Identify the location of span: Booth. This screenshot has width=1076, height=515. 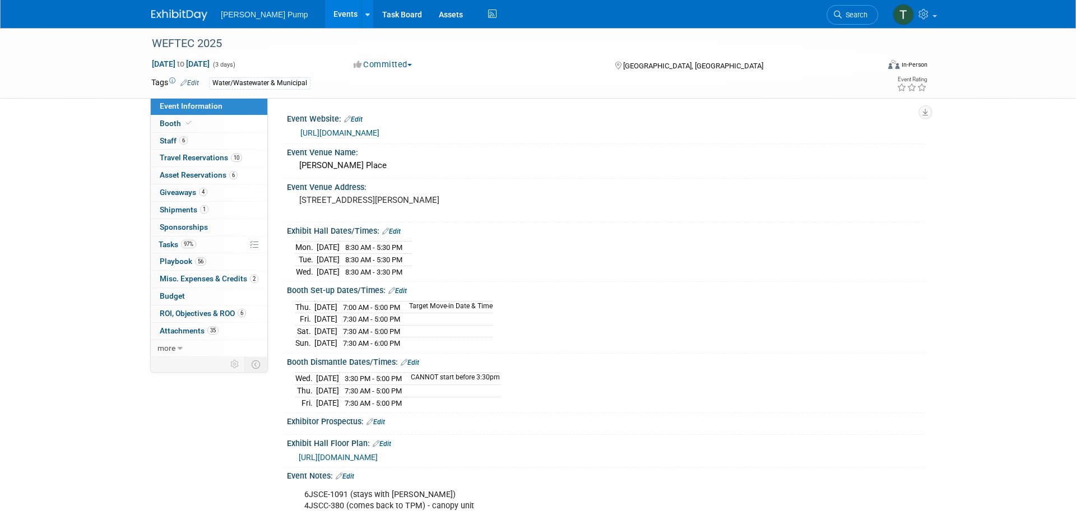
(177, 123).